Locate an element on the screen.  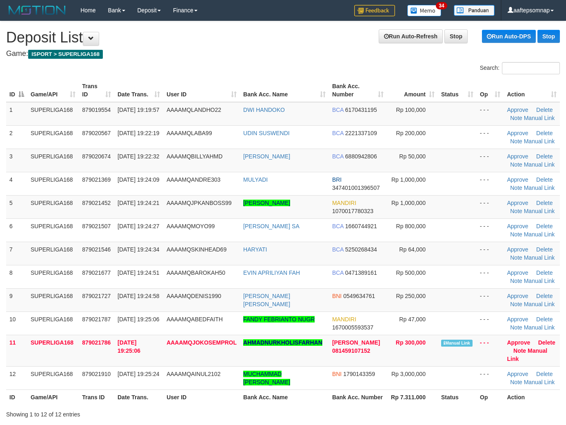
span: Manually Linked is located at coordinates (457, 343).